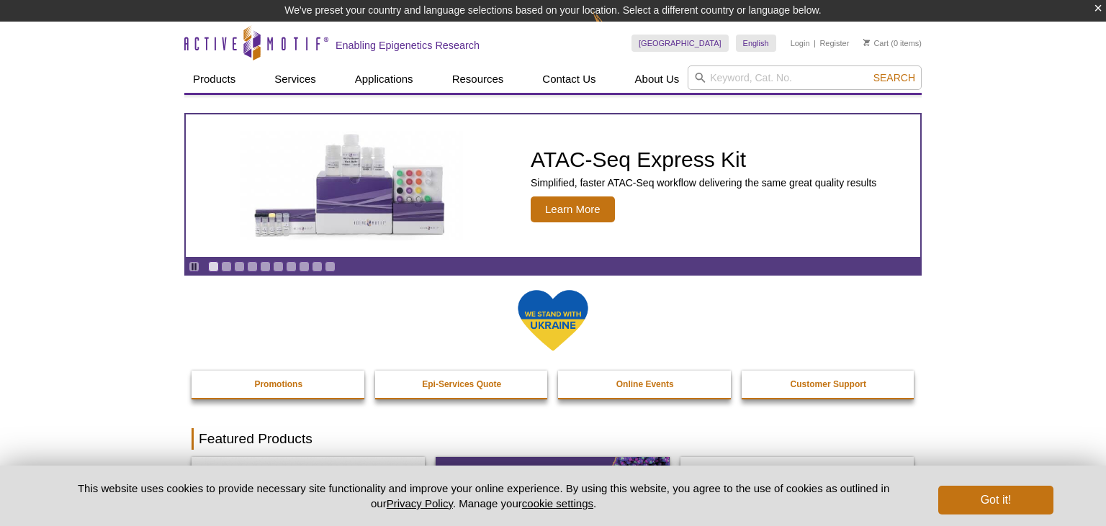  I want to click on input: Keyword, Cat. No., so click(804, 78).